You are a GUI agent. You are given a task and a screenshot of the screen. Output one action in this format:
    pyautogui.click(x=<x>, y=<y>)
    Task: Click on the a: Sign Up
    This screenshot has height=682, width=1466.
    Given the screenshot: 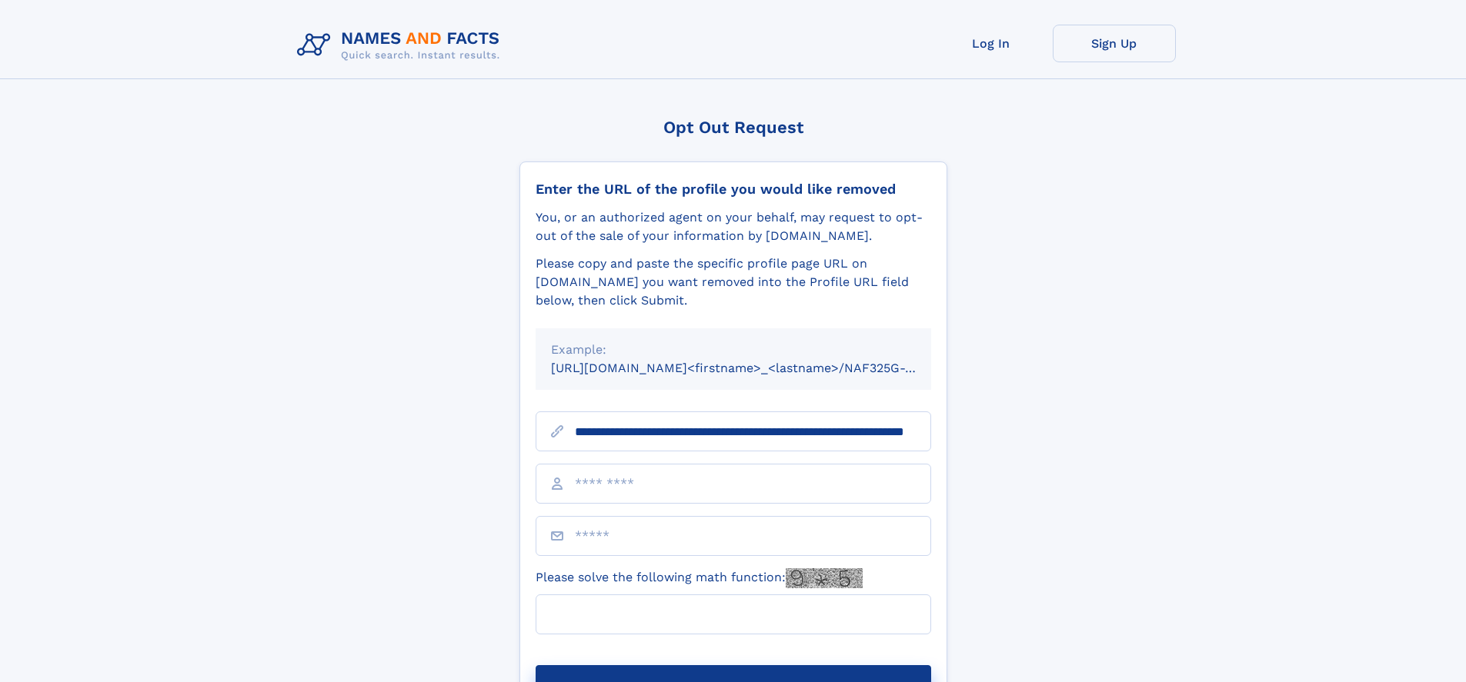 What is the action you would take?
    pyautogui.click(x=1114, y=43)
    